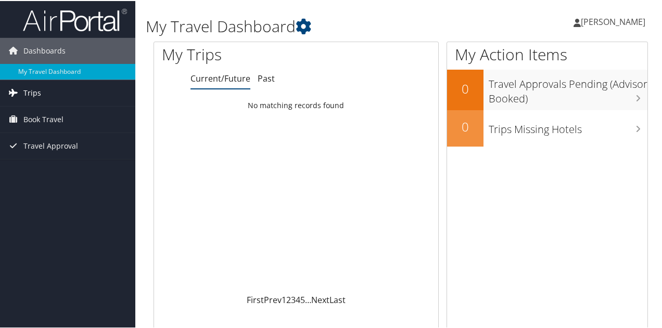 The height and width of the screenshot is (328, 662). I want to click on h3: Trips Missing Hotels, so click(568, 126).